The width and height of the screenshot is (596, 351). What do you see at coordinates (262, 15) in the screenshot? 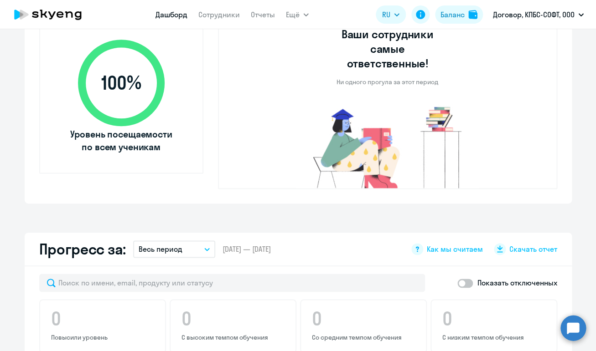
I see `a: Отчеты` at bounding box center [262, 15].